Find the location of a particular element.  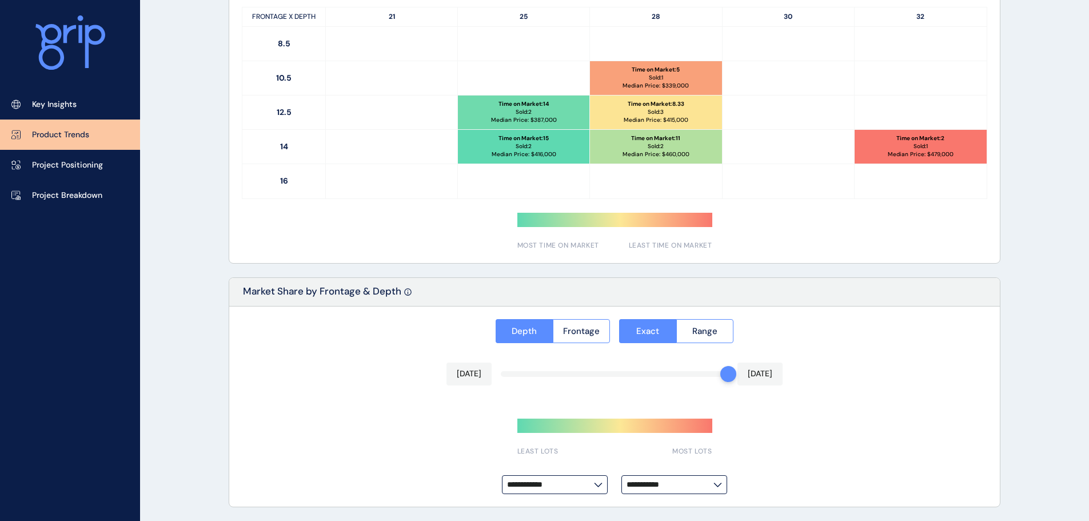

span: MOST TIME ON MARKET is located at coordinates (558, 245).